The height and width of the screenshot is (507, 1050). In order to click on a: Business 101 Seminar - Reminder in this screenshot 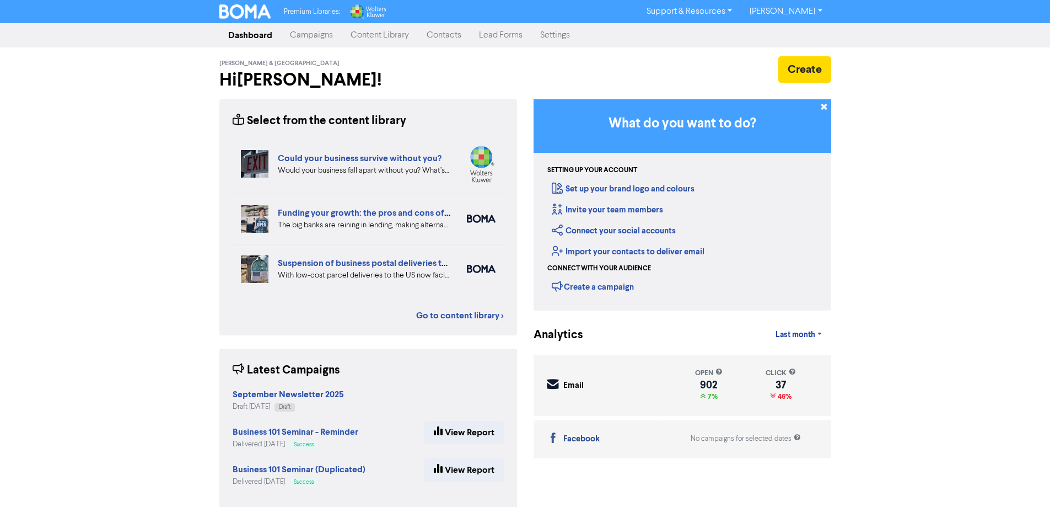, I will do `click(295, 432)`.